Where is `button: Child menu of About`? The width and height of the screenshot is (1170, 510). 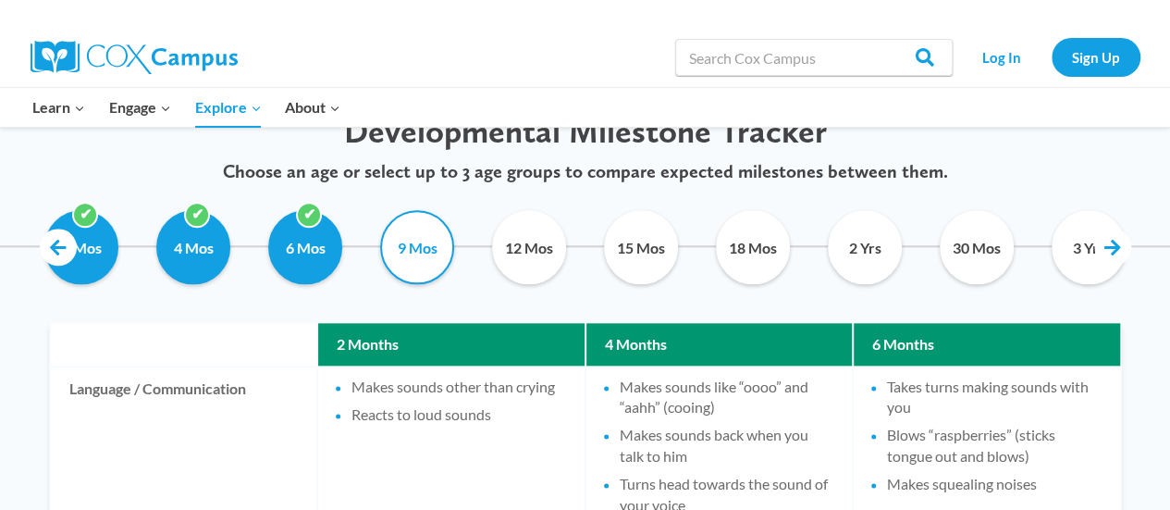 button: Child menu of About is located at coordinates (313, 107).